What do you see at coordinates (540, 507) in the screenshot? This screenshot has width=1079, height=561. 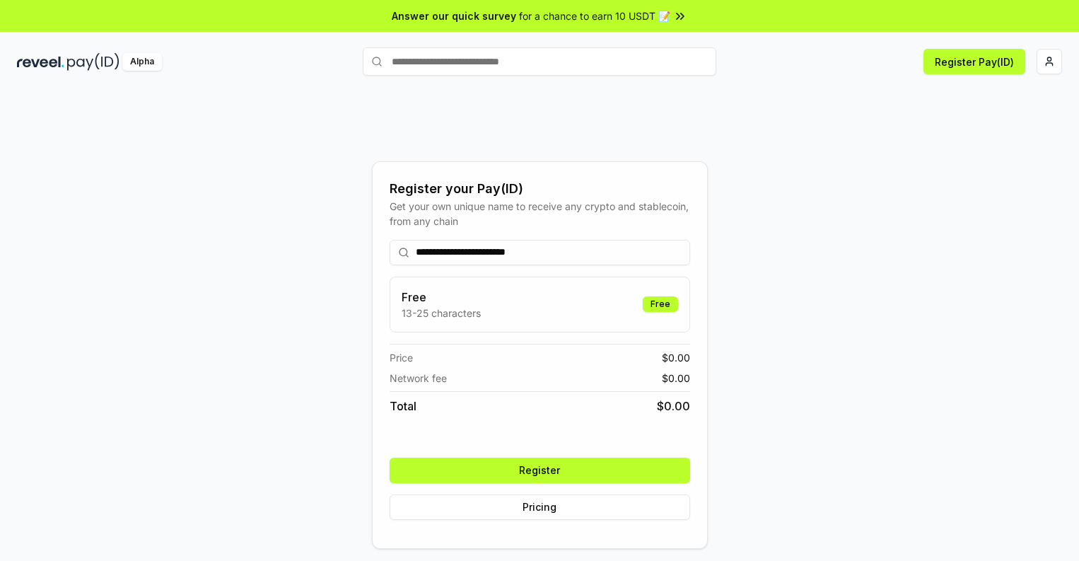 I see `button: Pricing` at bounding box center [540, 507].